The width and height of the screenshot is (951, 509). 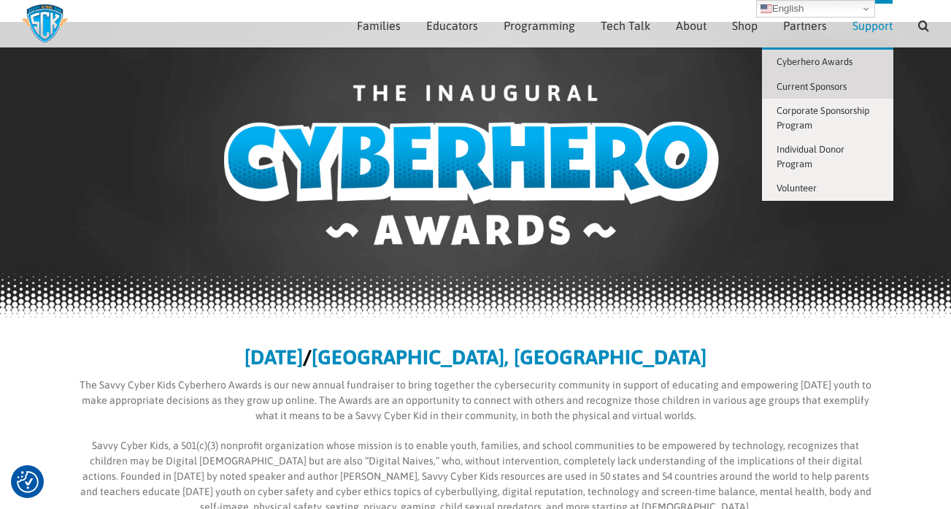 I want to click on span: Educators, so click(x=452, y=26).